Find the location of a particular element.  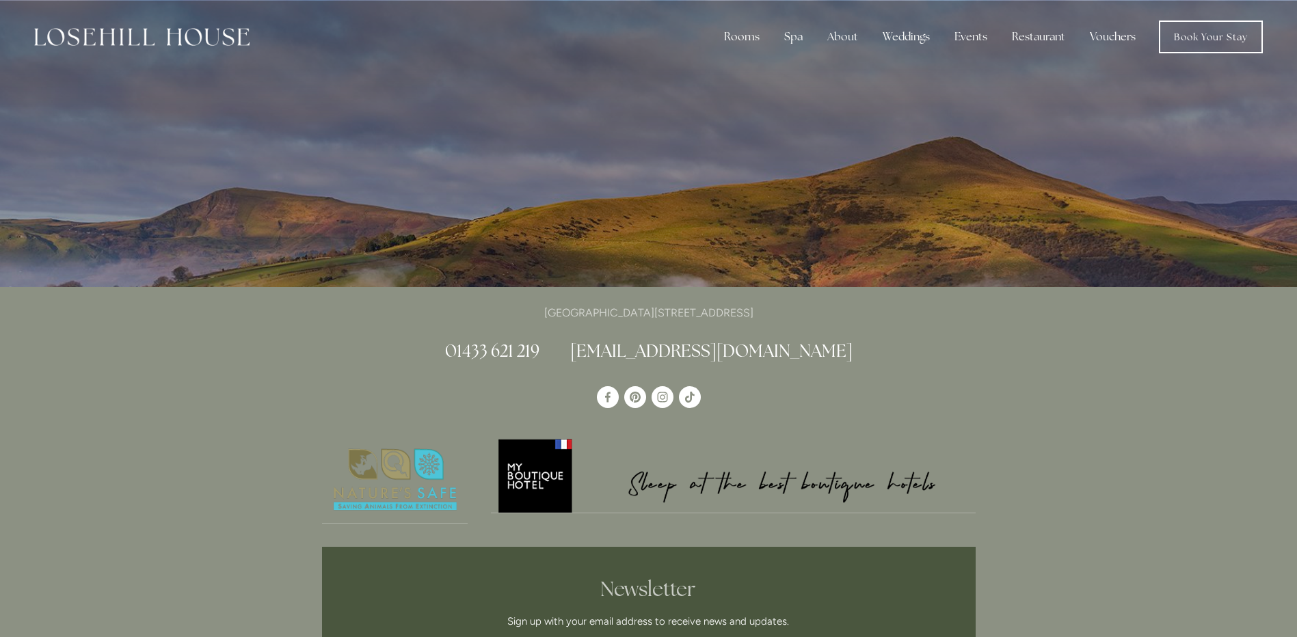

img: Losehill House is located at coordinates (141, 37).